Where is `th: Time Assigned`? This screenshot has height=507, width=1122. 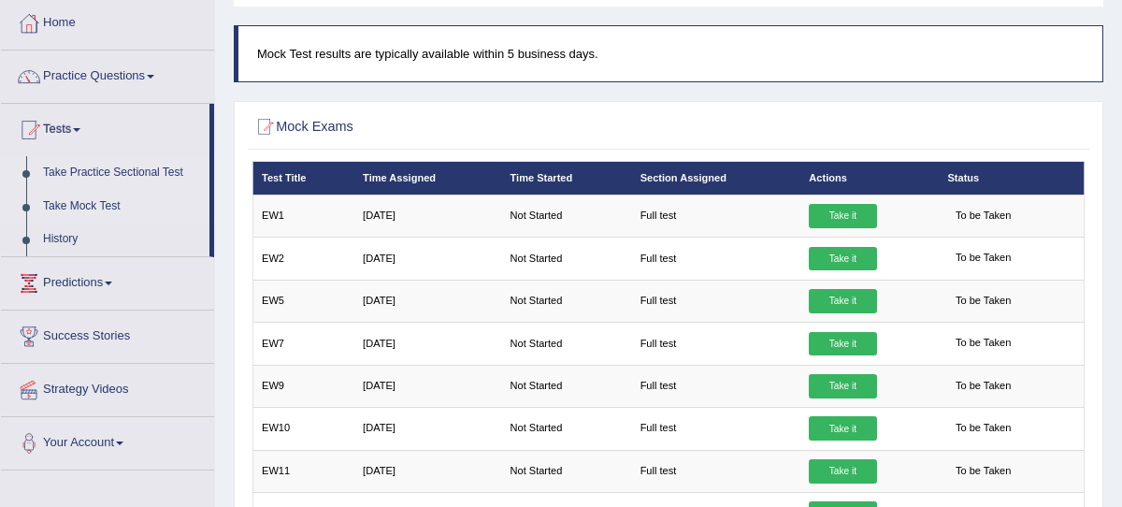
th: Time Assigned is located at coordinates (427, 178).